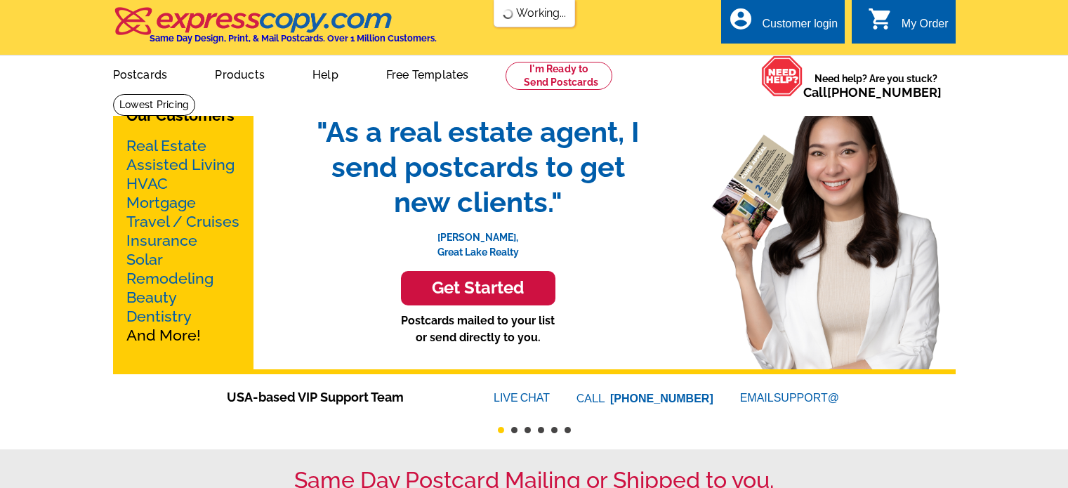 The height and width of the screenshot is (488, 1068). What do you see at coordinates (800, 27) in the screenshot?
I see `div: Customer login` at bounding box center [800, 27].